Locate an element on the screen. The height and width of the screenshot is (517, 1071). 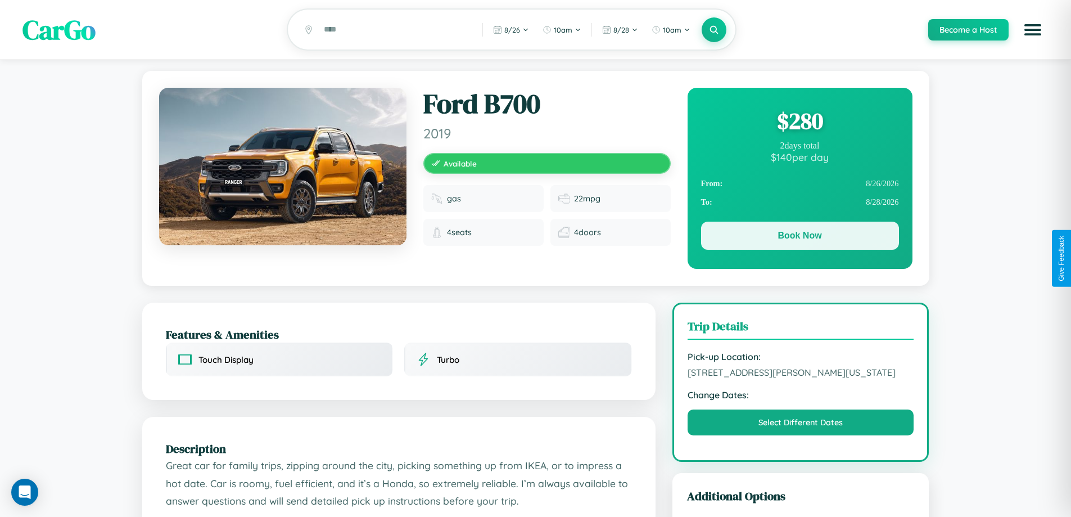
img: Fuel efficiency is located at coordinates (564, 198).